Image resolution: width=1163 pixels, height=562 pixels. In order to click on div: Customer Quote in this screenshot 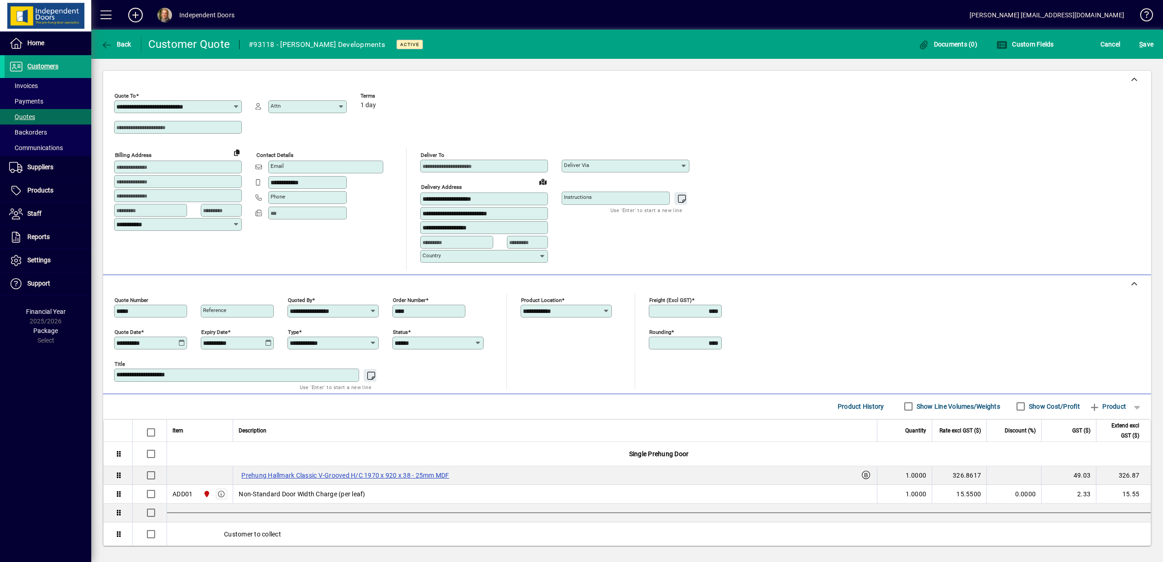, I will do `click(189, 44)`.